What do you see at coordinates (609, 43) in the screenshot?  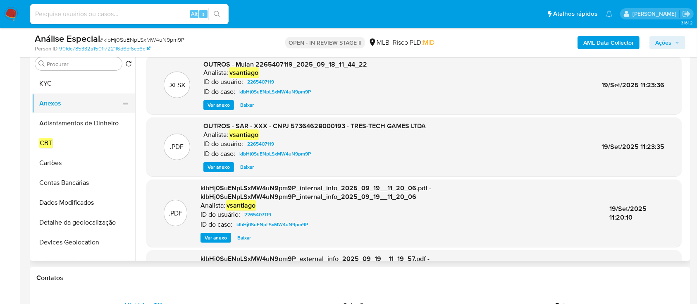 I see `b: AML Data Collector` at bounding box center [609, 43].